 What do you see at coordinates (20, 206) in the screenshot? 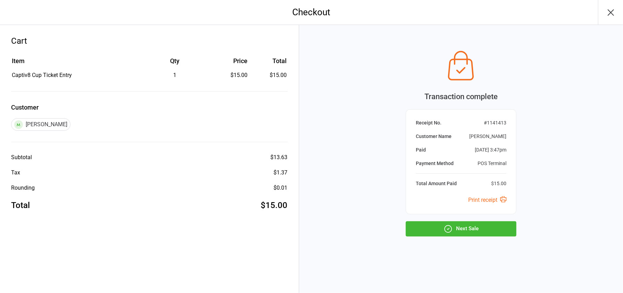
I see `div: Total` at bounding box center [20, 206].